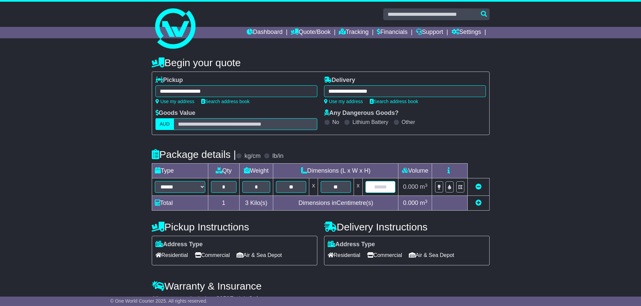 The height and width of the screenshot is (306, 641). What do you see at coordinates (336, 204) in the screenshot?
I see `td: Dimensions in Centimetre(s)` at bounding box center [336, 204].